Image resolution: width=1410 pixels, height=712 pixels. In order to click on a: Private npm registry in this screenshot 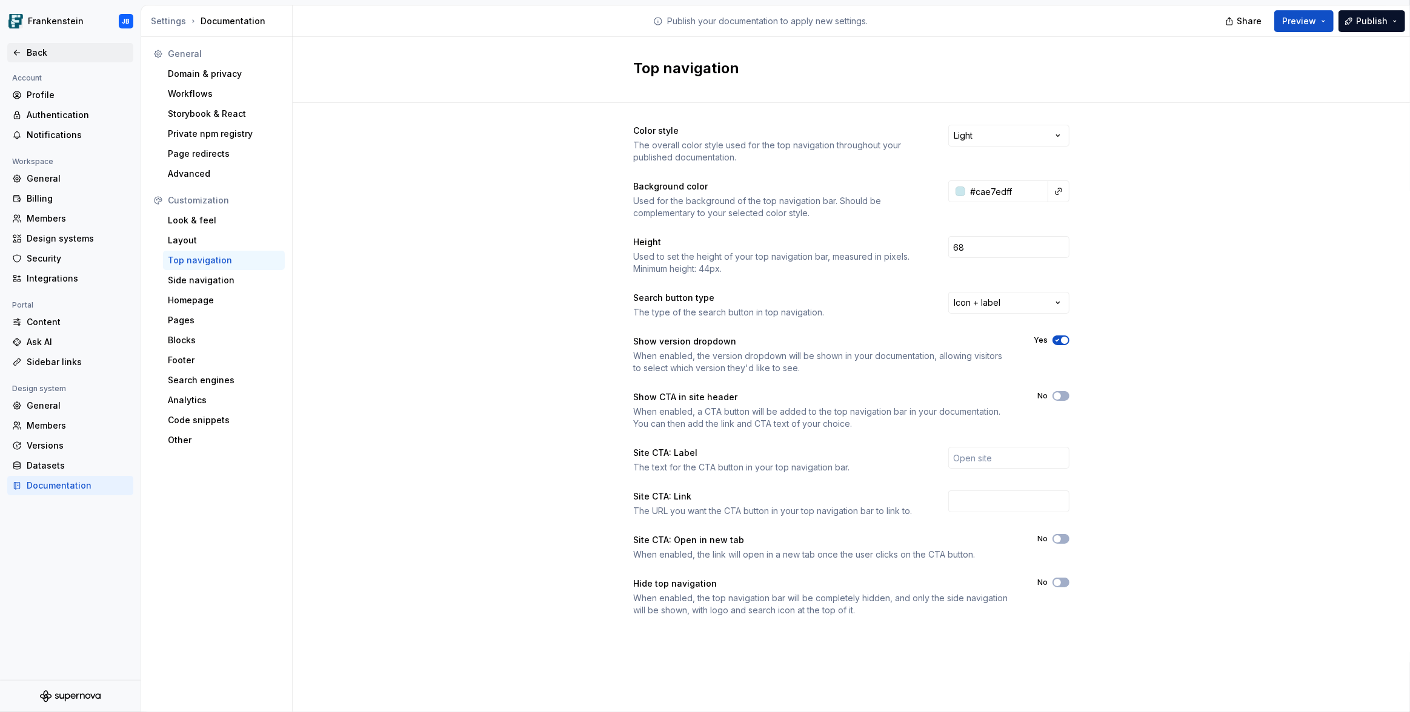, I will do `click(224, 134)`.